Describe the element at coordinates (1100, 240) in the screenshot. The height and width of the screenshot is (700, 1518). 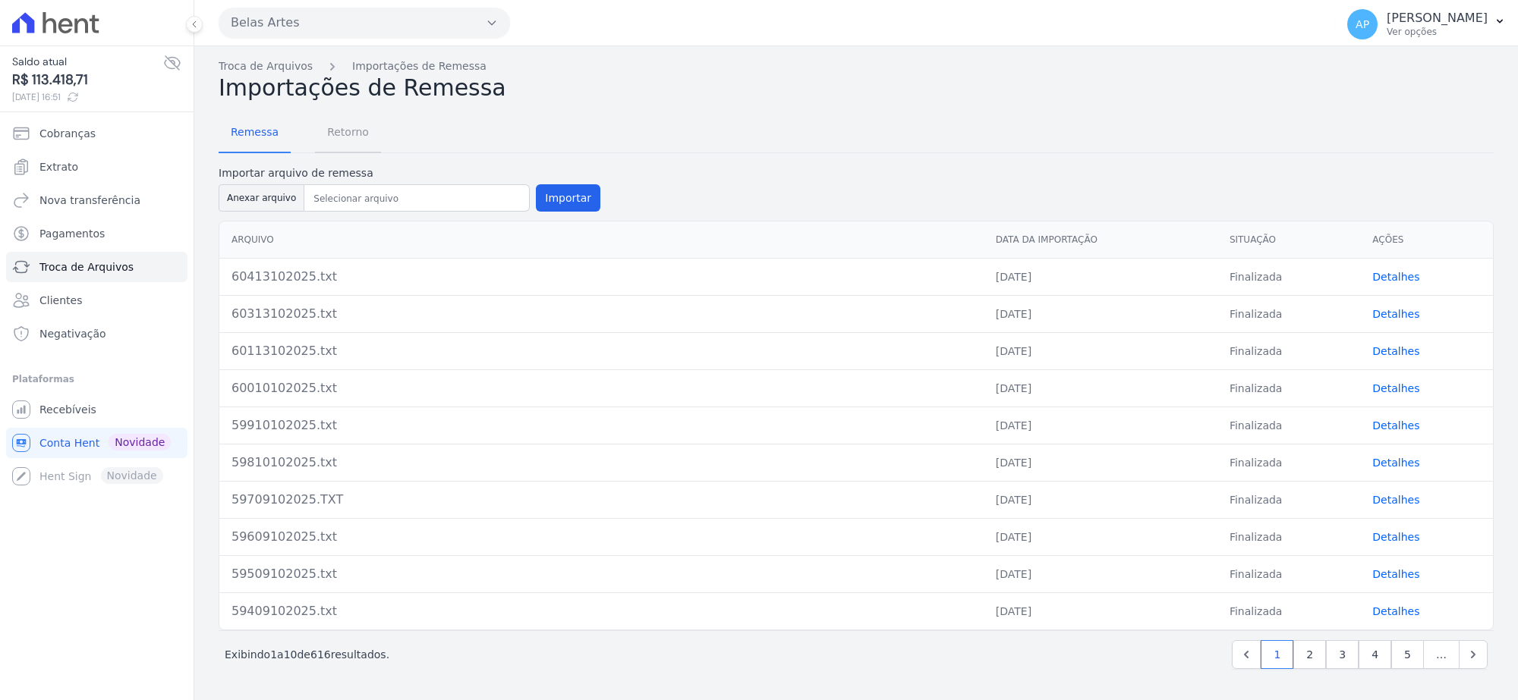
I see `th: Data da Importação` at that location.